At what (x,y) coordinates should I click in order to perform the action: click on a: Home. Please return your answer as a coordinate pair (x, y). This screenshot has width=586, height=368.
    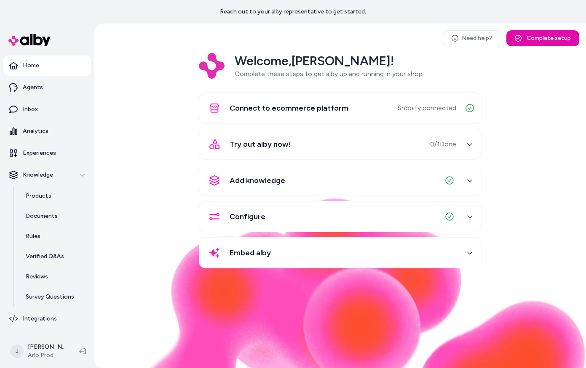
    Looking at the image, I should click on (47, 66).